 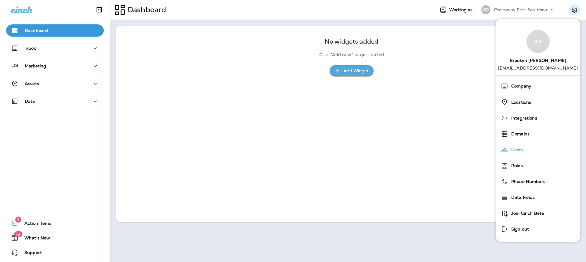 What do you see at coordinates (538, 86) in the screenshot?
I see `button: Company` at bounding box center [538, 86].